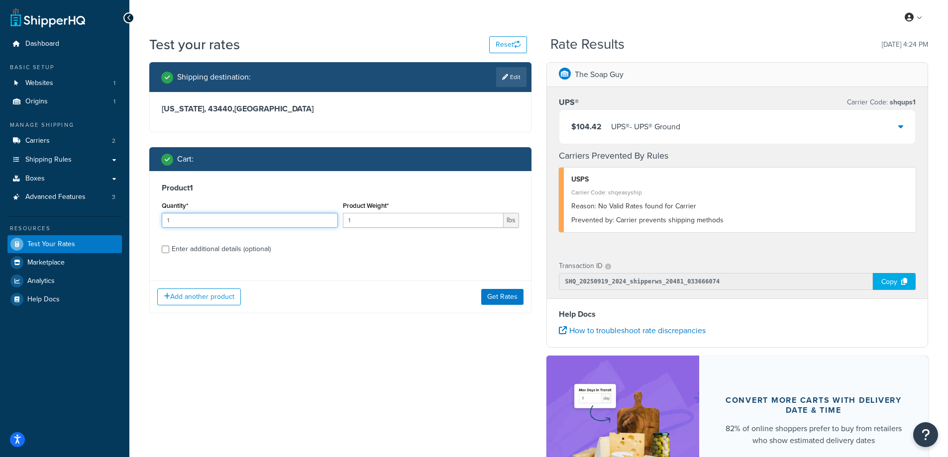 Image resolution: width=948 pixels, height=457 pixels. What do you see at coordinates (740, 180) in the screenshot?
I see `div: USPS` at bounding box center [740, 180].